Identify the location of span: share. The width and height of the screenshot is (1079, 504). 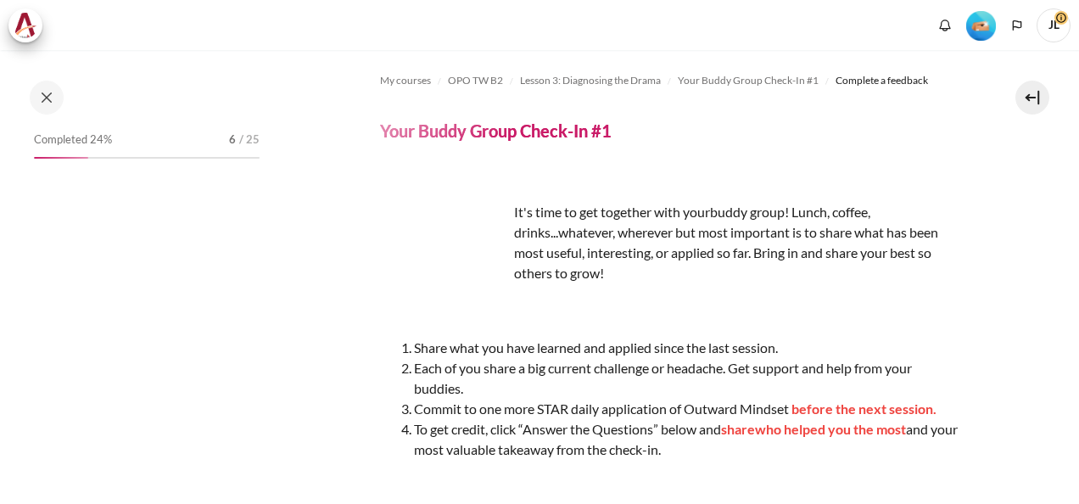
(738, 428).